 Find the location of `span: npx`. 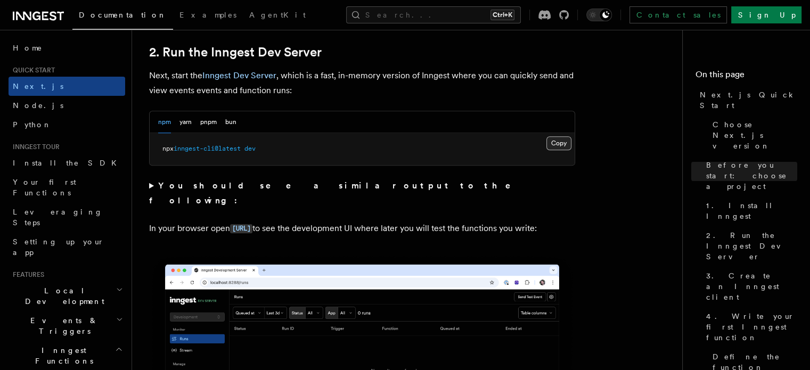

span: npx is located at coordinates (168, 149).